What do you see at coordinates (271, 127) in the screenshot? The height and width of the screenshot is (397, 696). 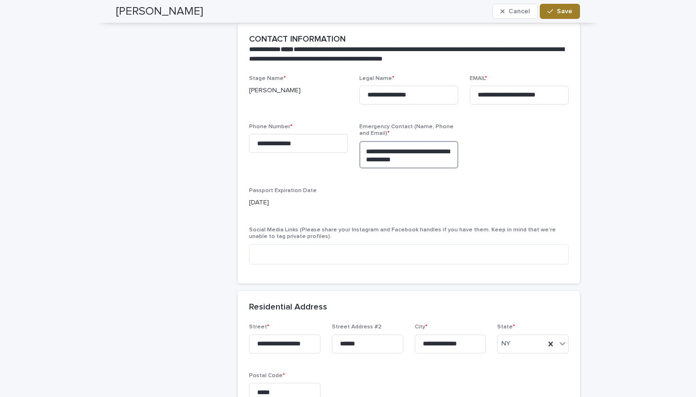 I see `span: Phone Number` at bounding box center [271, 127].